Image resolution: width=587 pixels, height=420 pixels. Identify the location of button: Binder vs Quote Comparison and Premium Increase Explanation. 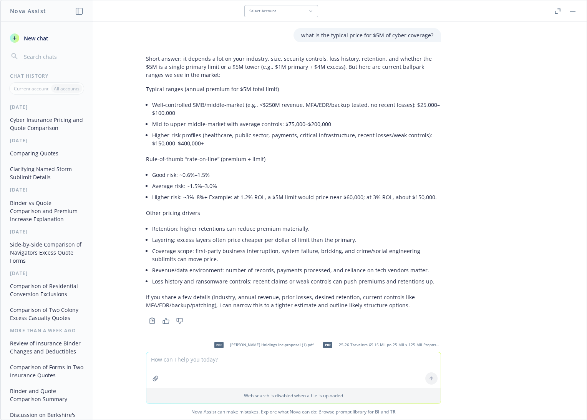
(46, 211).